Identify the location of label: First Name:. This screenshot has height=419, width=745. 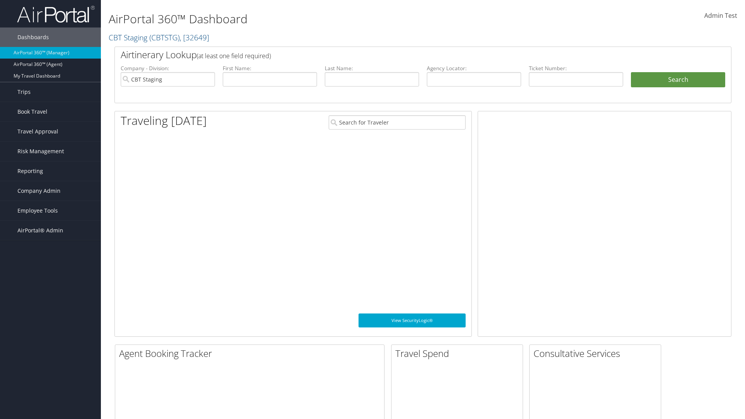
(270, 68).